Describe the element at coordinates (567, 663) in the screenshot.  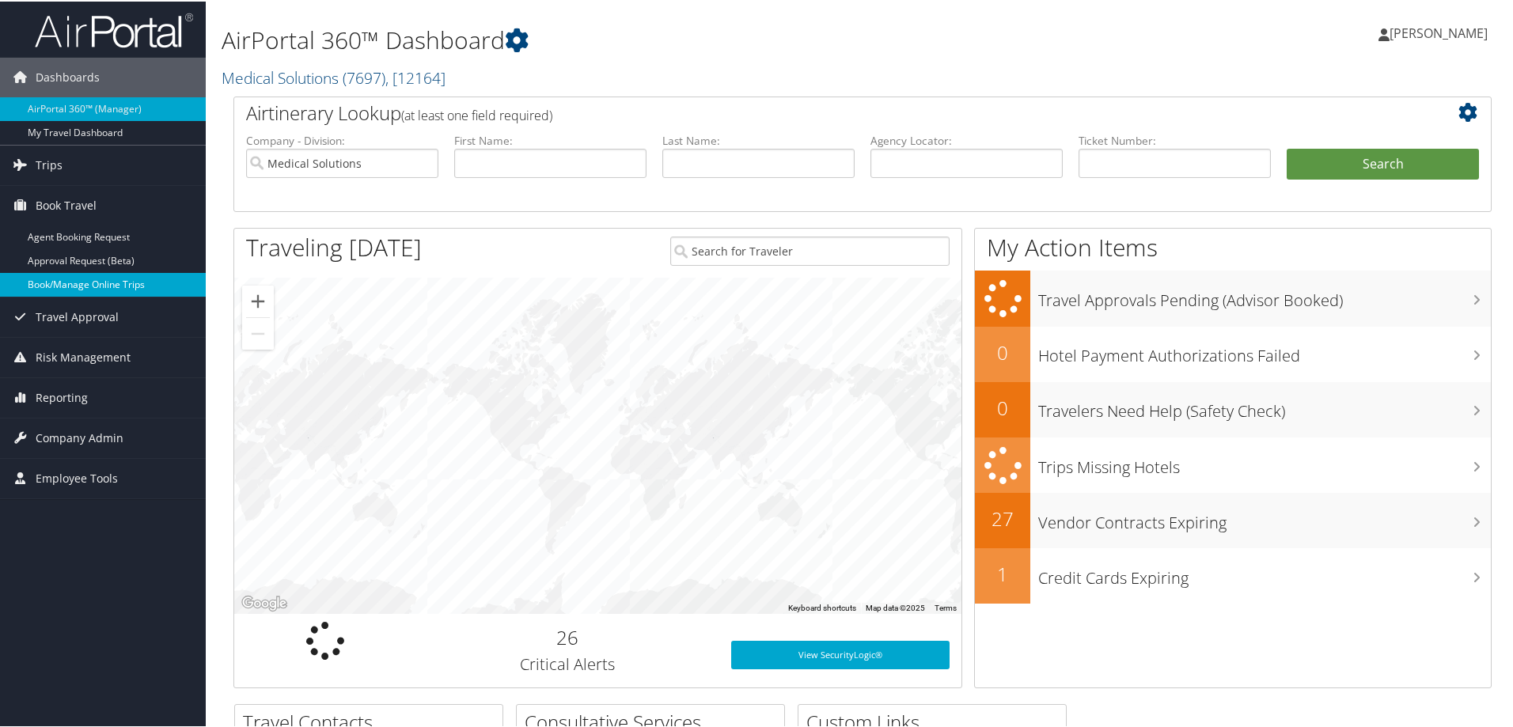
I see `h3: Critical Alerts` at that location.